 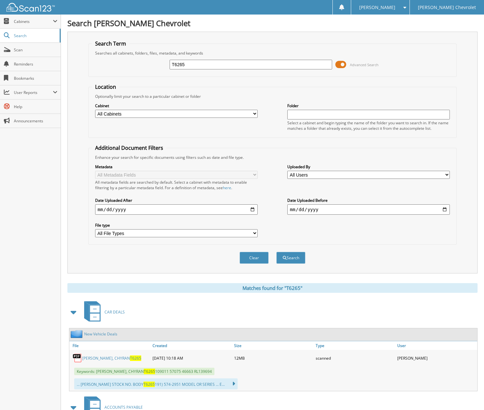 I want to click on a: User, so click(x=436, y=345).